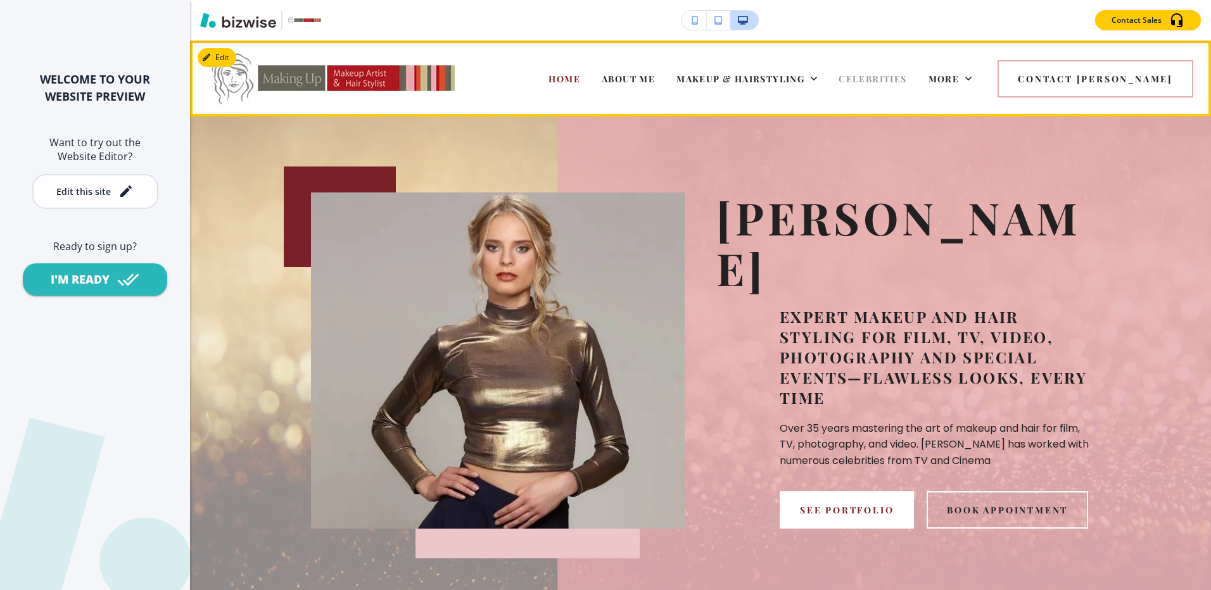 Image resolution: width=1211 pixels, height=590 pixels. Describe the element at coordinates (498, 360) in the screenshot. I see `img: 99a051df65ad4e435d039daf2f6d7e04.webp` at that location.